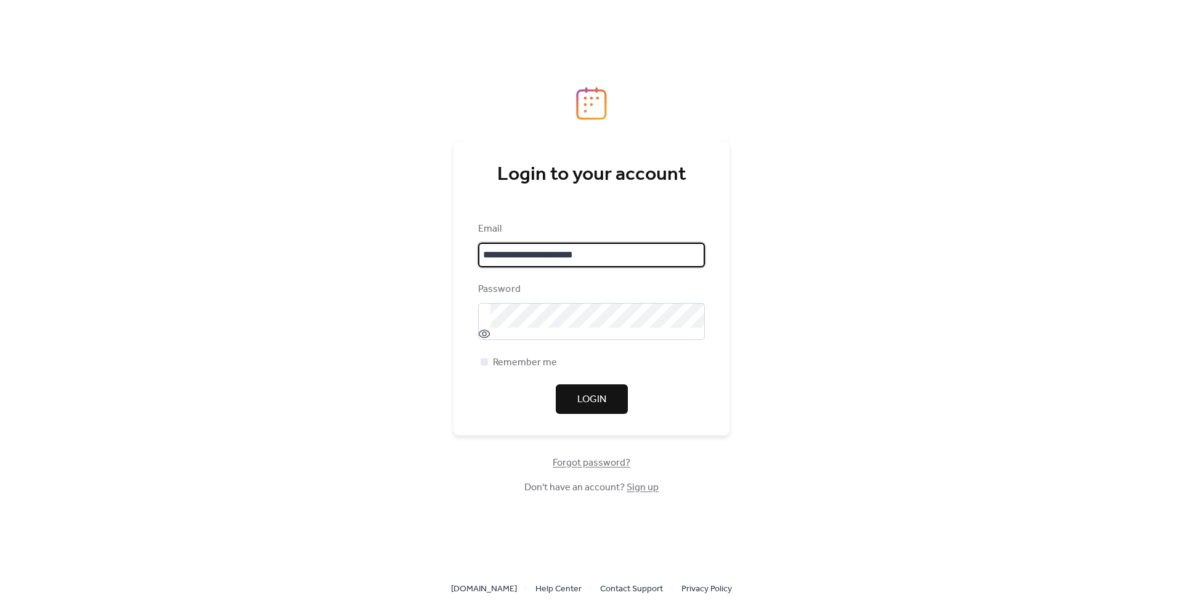  Describe the element at coordinates (592, 463) in the screenshot. I see `span: Forgot password?` at that location.